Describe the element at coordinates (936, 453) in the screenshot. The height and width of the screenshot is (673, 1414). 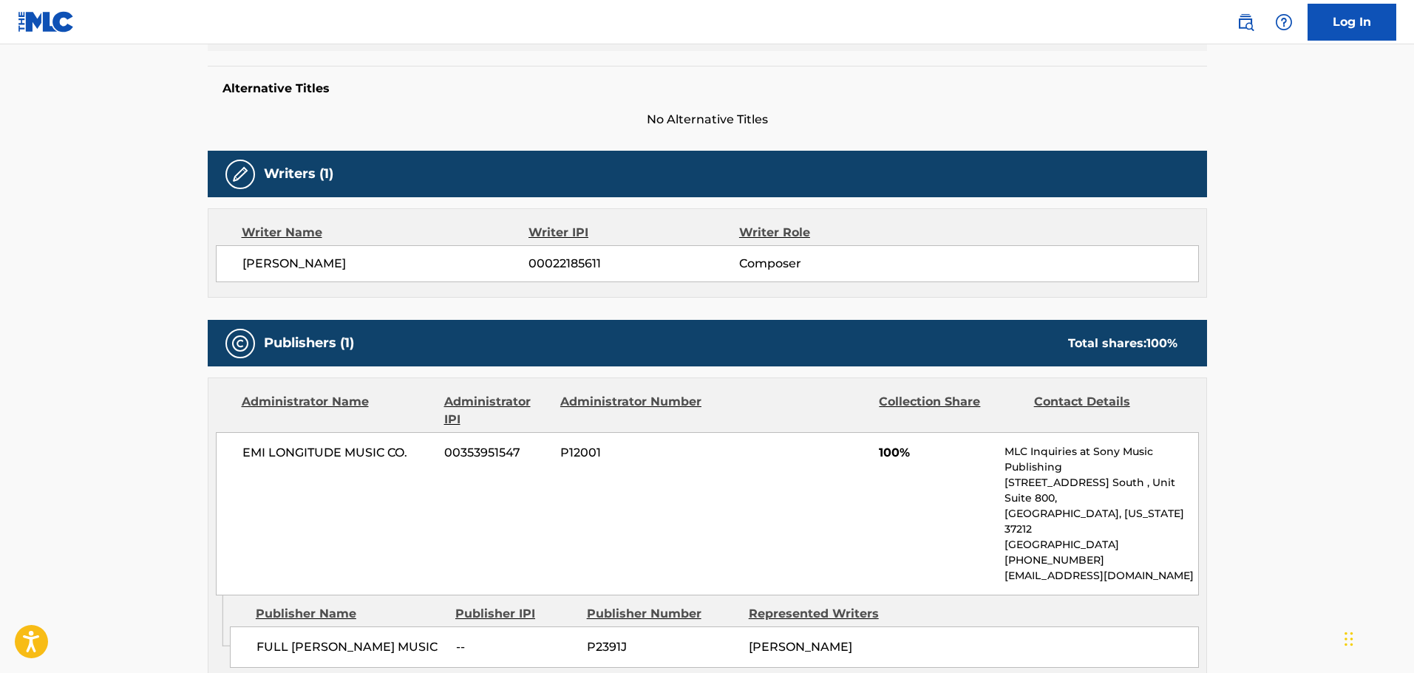
I see `span: 100%` at that location.